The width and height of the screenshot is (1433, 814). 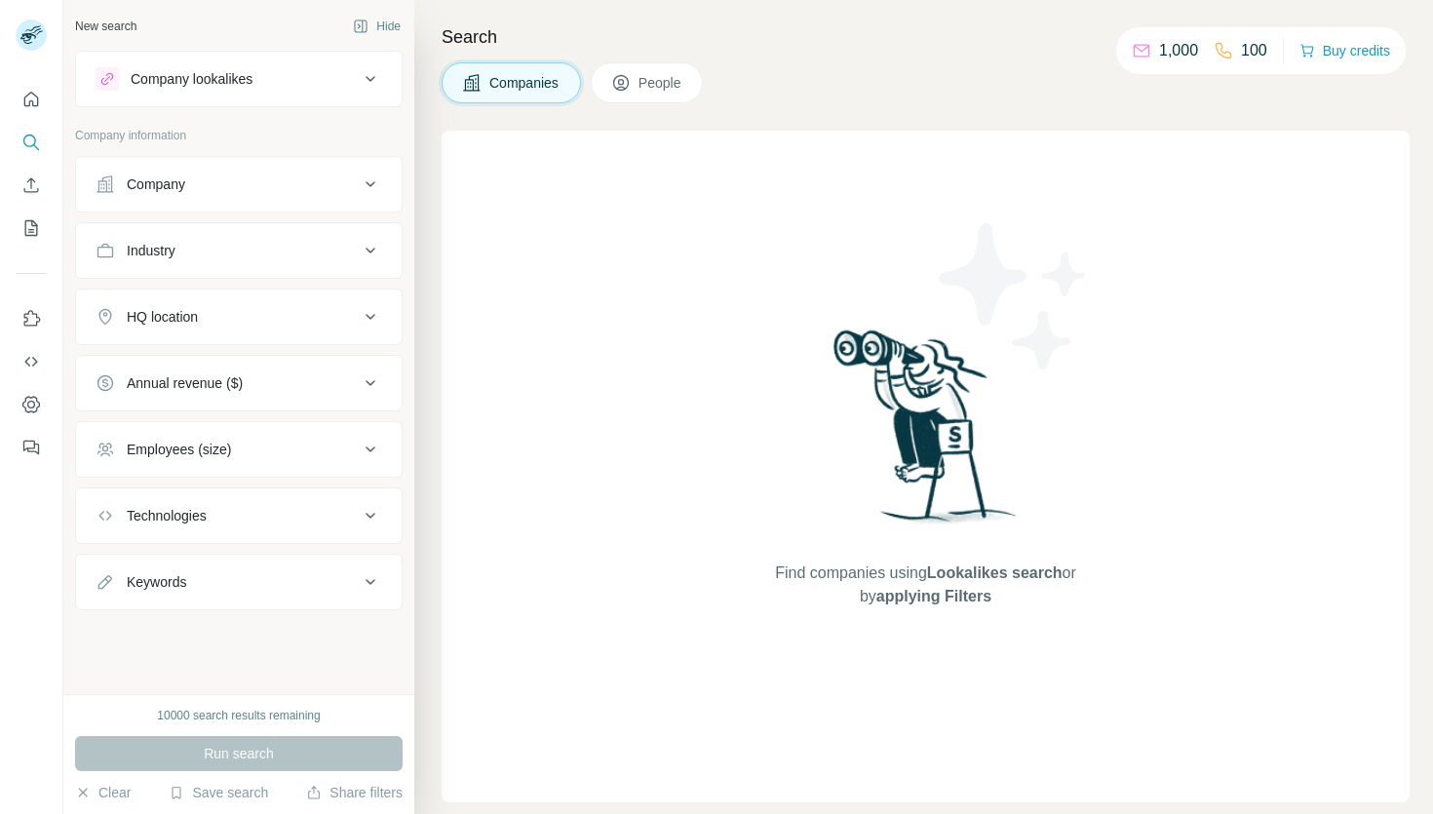 What do you see at coordinates (31, 447) in the screenshot?
I see `button: Feedback` at bounding box center [31, 447].